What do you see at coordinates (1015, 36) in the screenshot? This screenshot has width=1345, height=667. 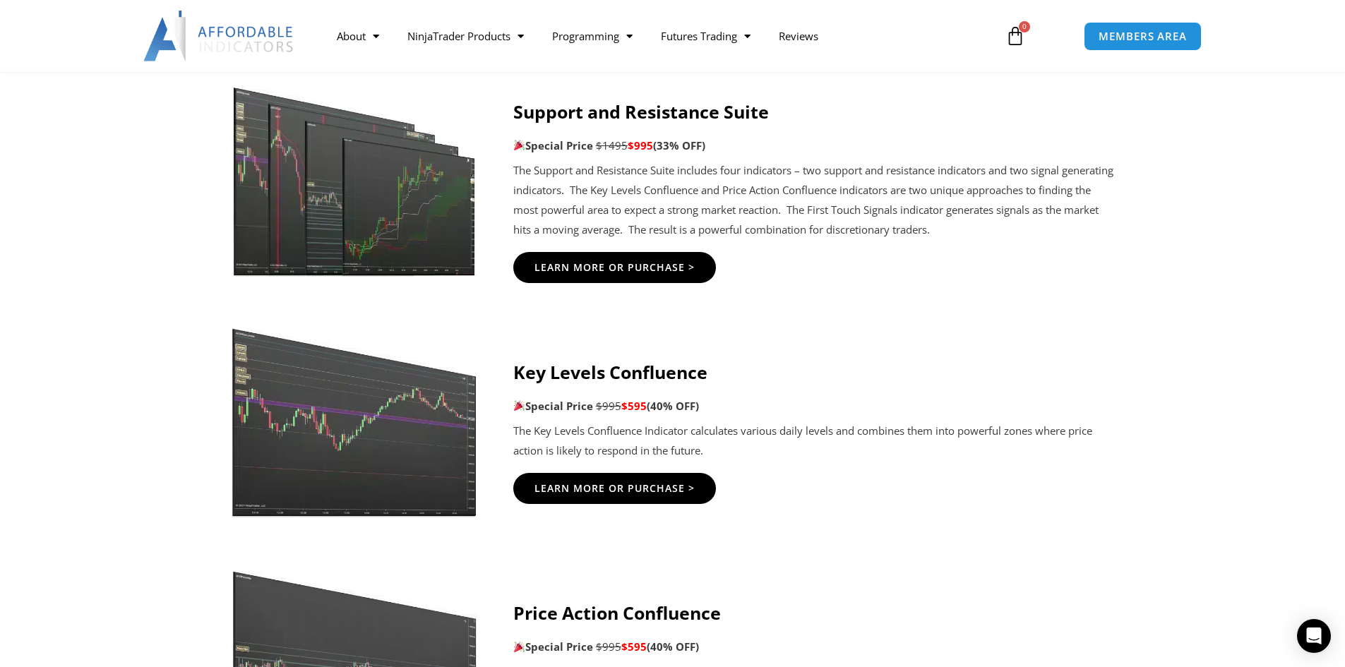 I see `a: 0` at bounding box center [1015, 36].